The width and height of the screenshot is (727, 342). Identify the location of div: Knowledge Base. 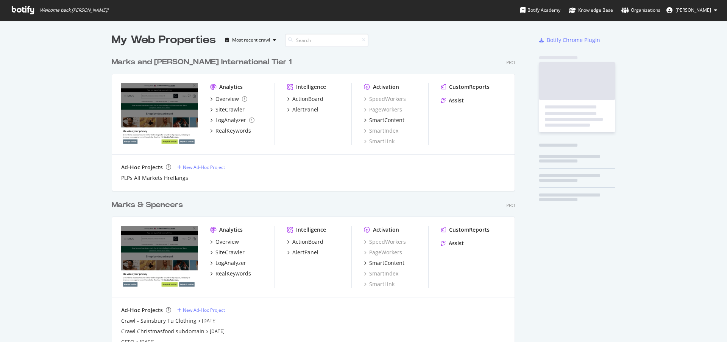
(590, 10).